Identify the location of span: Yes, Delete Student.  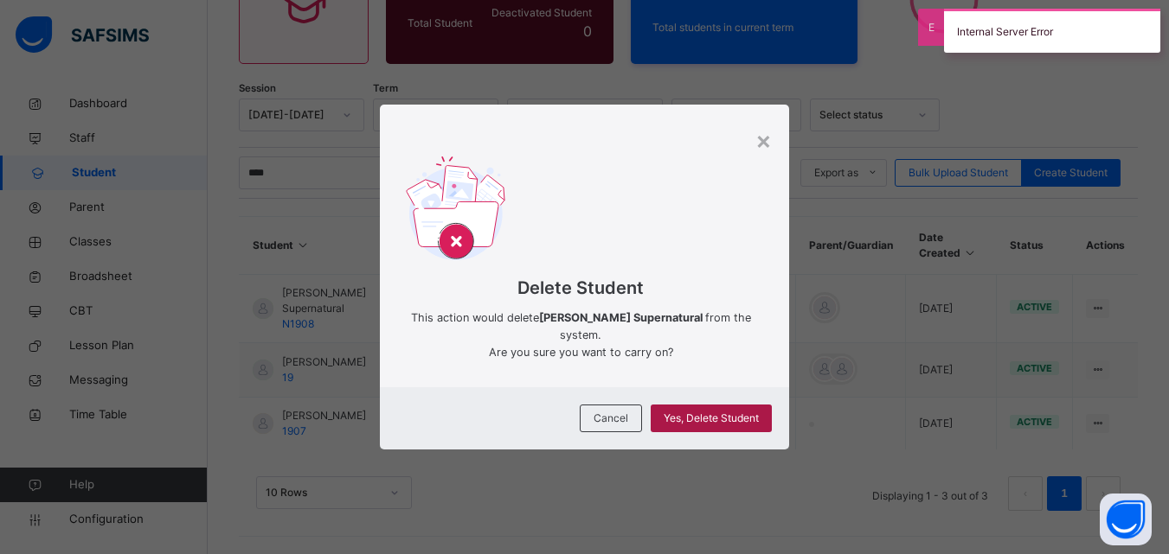
(711, 419).